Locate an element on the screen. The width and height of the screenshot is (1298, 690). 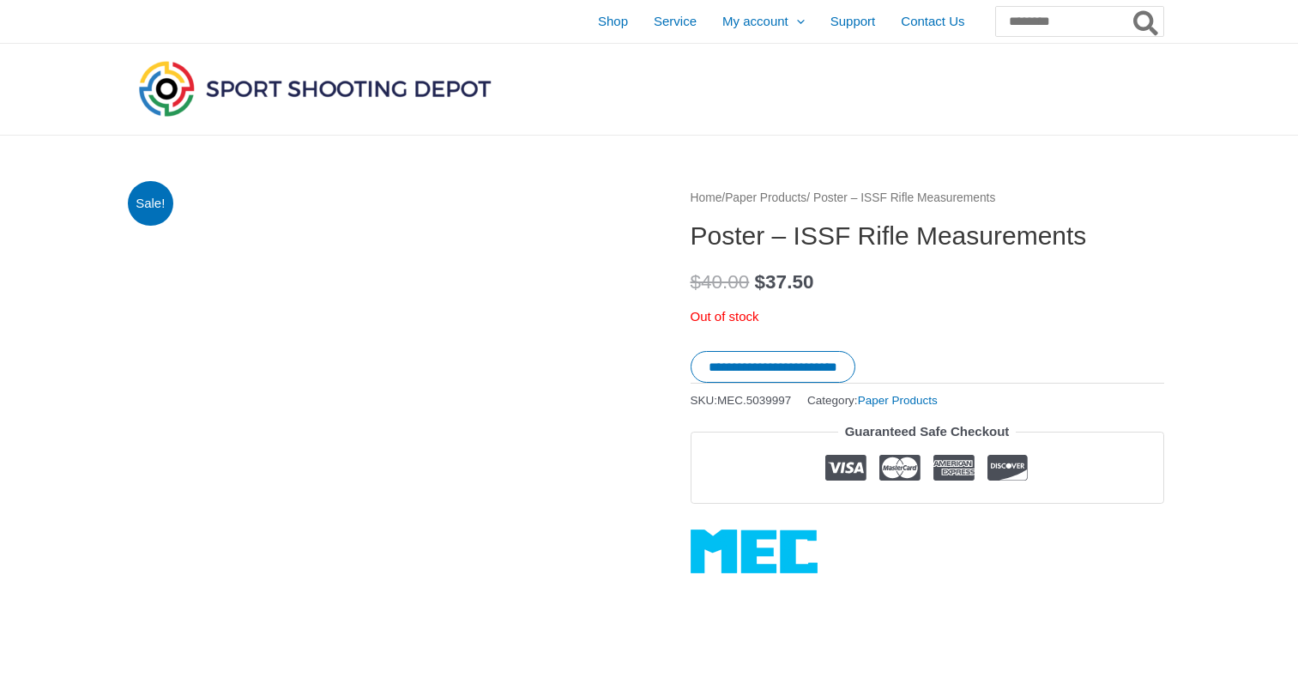
a: MEC is located at coordinates (754, 551).